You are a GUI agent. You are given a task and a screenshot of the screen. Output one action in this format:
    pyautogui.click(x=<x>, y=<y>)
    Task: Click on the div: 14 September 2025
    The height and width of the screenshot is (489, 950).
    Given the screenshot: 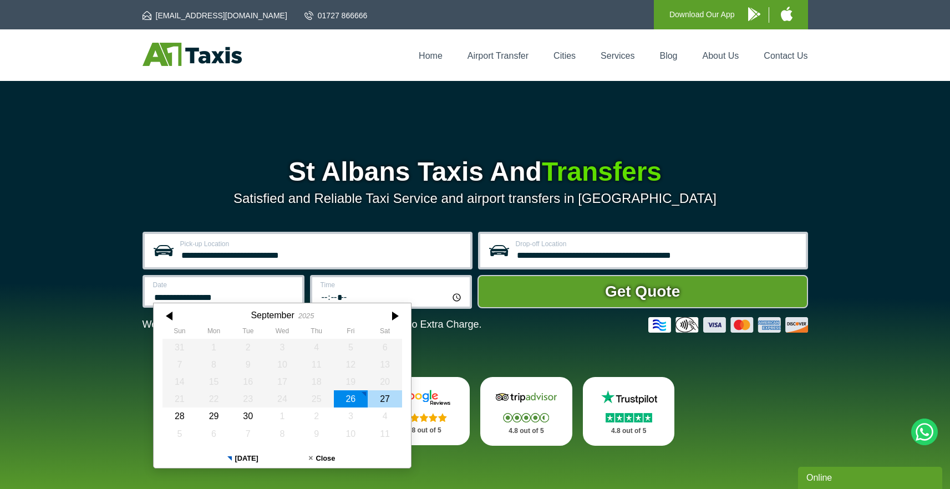 What is the action you would take?
    pyautogui.click(x=180, y=382)
    